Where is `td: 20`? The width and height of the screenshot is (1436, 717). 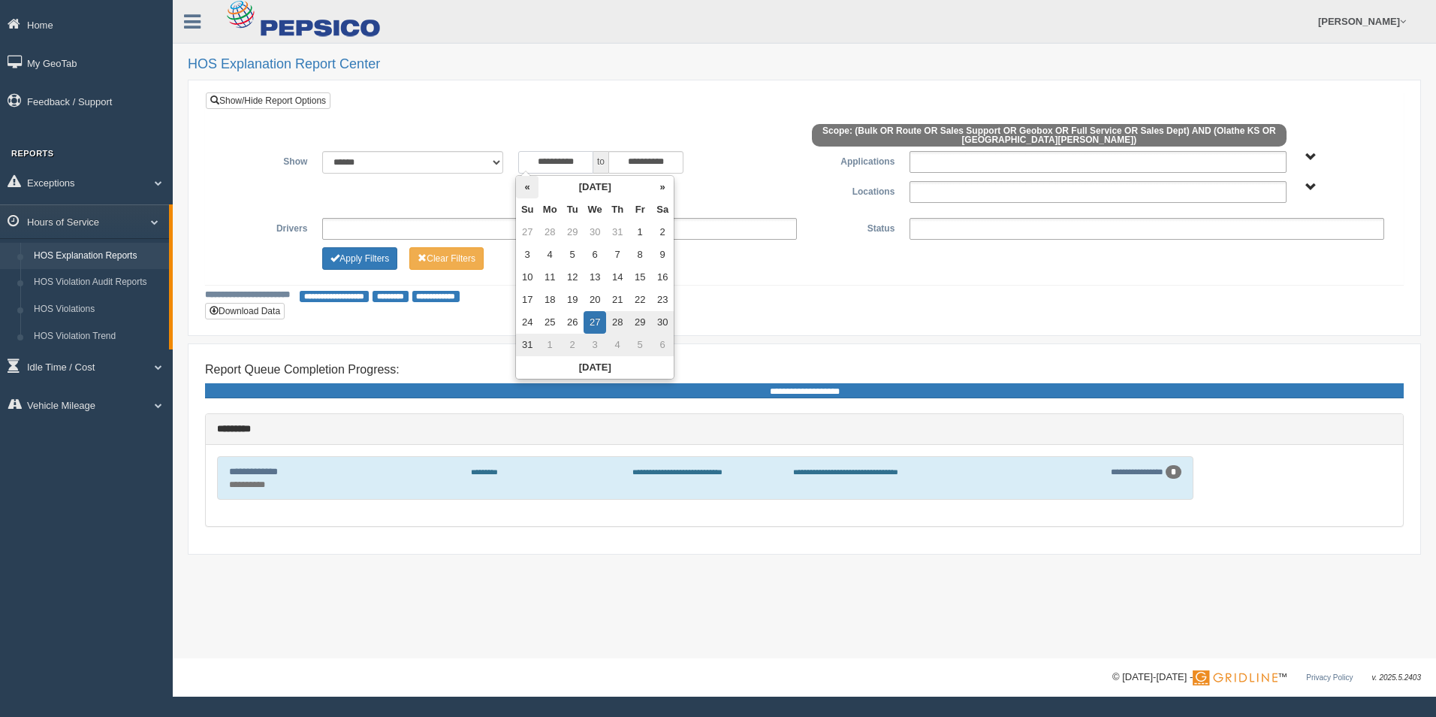
td: 20 is located at coordinates (595, 300).